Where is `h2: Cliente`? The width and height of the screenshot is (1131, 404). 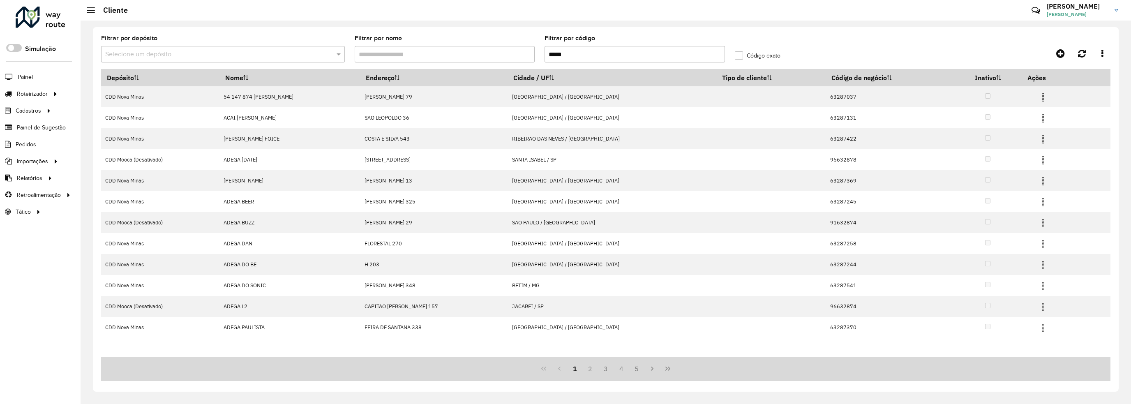
h2: Cliente is located at coordinates (111, 10).